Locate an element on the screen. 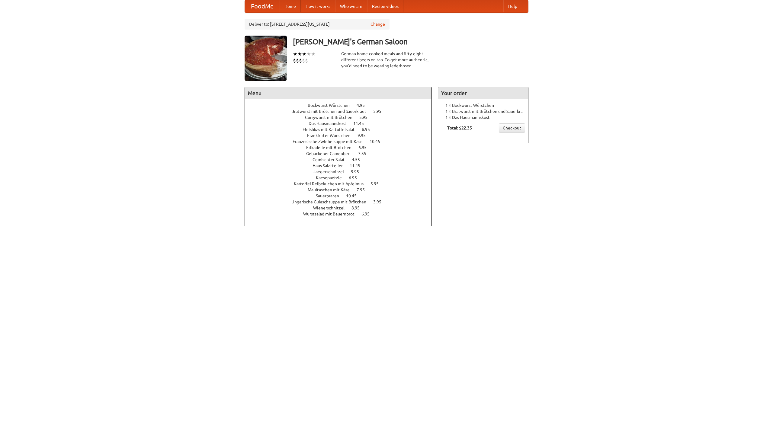 This screenshot has width=773, height=427. h4: Your order is located at coordinates (483, 93).